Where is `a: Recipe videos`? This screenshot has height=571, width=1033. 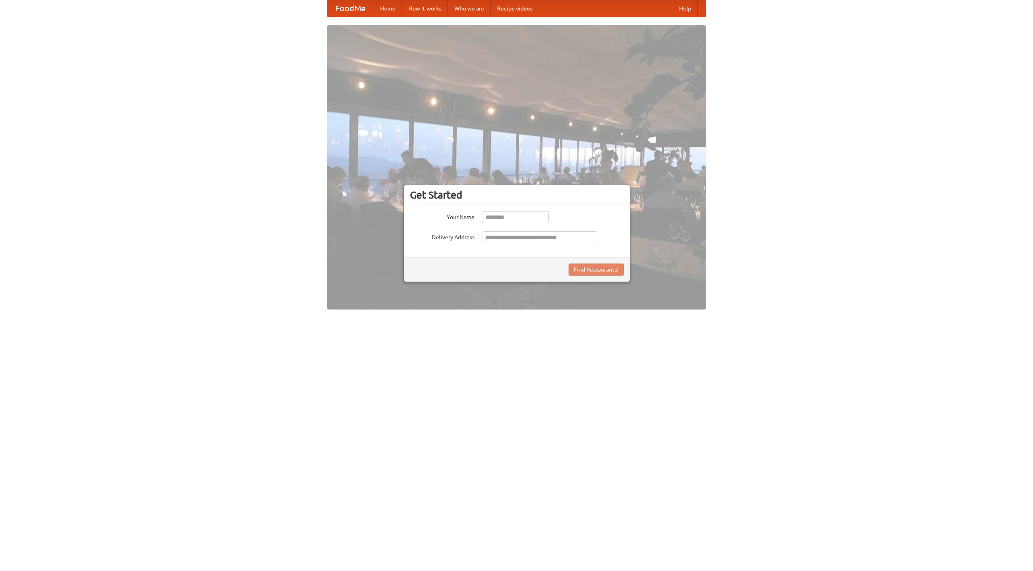
a: Recipe videos is located at coordinates (515, 8).